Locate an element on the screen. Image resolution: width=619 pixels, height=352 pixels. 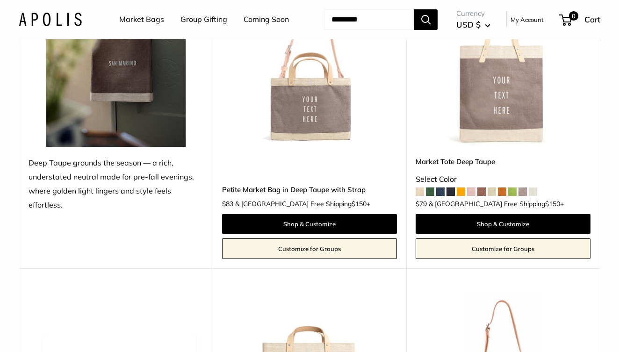
span: $83 is located at coordinates (228, 204).